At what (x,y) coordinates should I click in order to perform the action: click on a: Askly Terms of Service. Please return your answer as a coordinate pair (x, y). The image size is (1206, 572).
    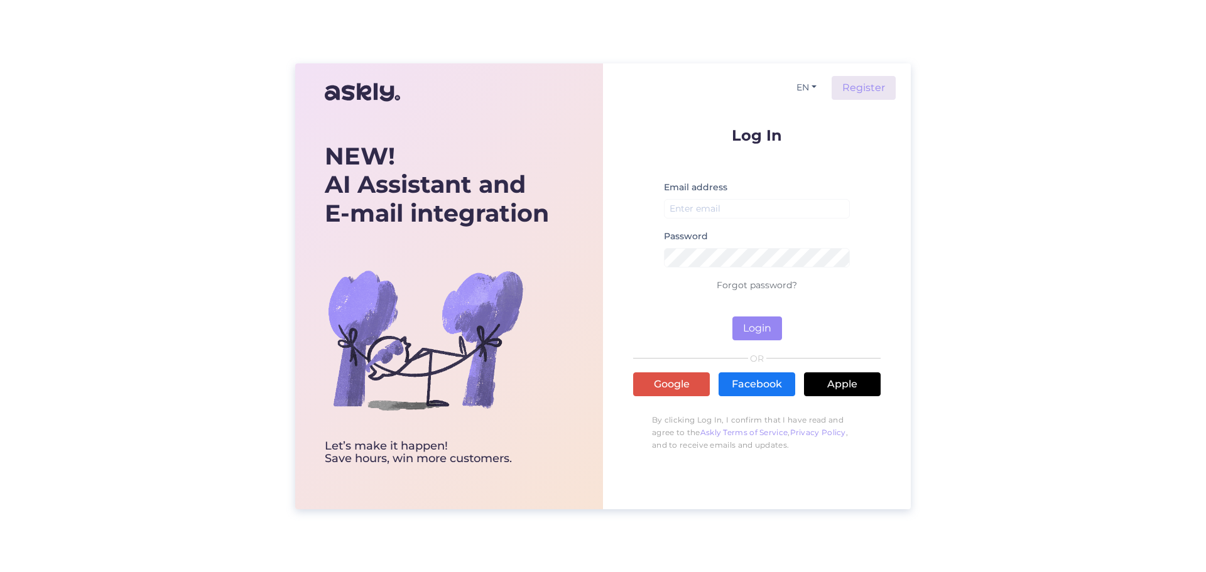
    Looking at the image, I should click on (745, 432).